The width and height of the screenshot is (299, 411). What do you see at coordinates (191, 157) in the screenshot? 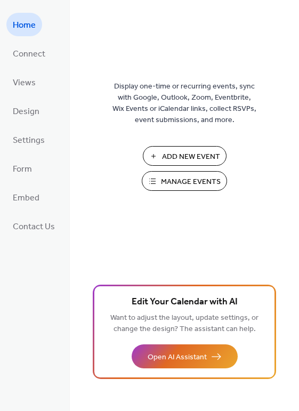
I see `span: Add New Event` at bounding box center [191, 157].